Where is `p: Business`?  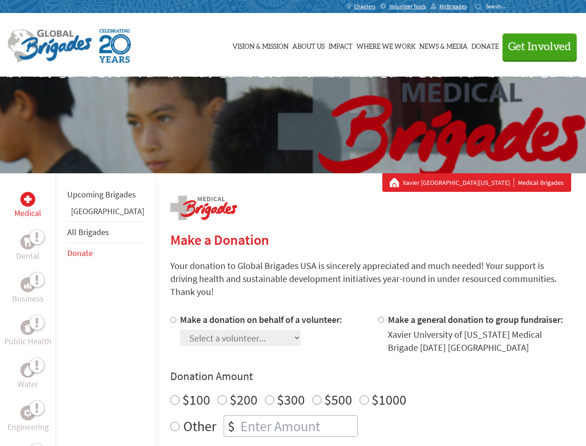 p: Business is located at coordinates (28, 299).